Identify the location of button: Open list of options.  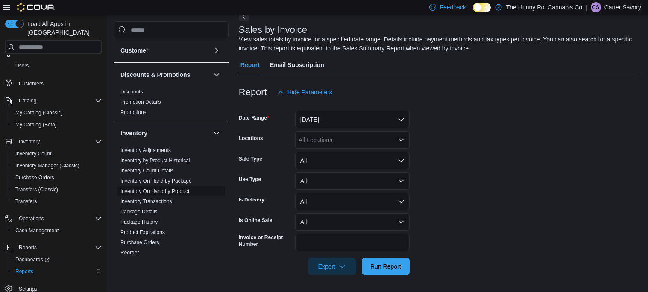
(401, 140).